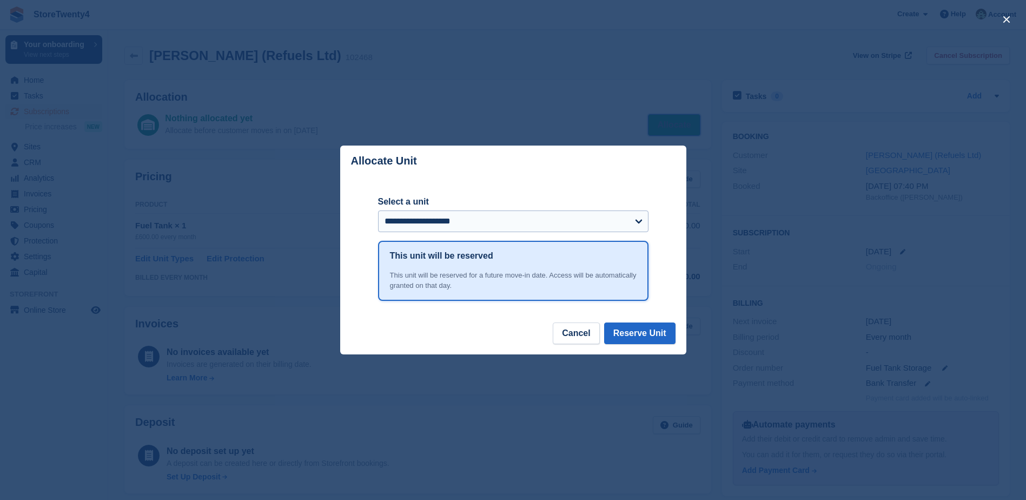 The height and width of the screenshot is (500, 1026). I want to click on div: This unit will be reserved for a future move-in date. Access will be automatically granted on tha..., so click(513, 280).